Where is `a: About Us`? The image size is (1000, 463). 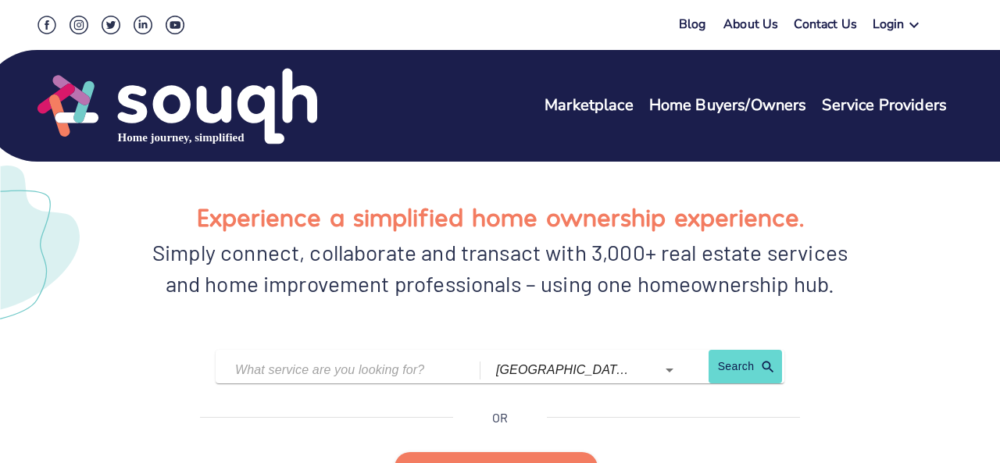
a: About Us is located at coordinates (751, 27).